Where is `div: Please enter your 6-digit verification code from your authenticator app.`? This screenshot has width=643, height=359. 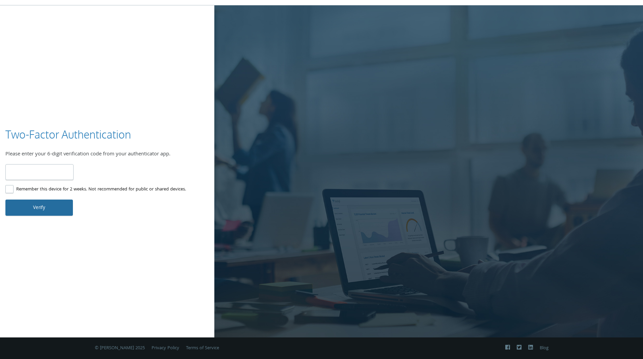
div: Please enter your 6-digit verification code from your authenticator app. is located at coordinates (107, 155).